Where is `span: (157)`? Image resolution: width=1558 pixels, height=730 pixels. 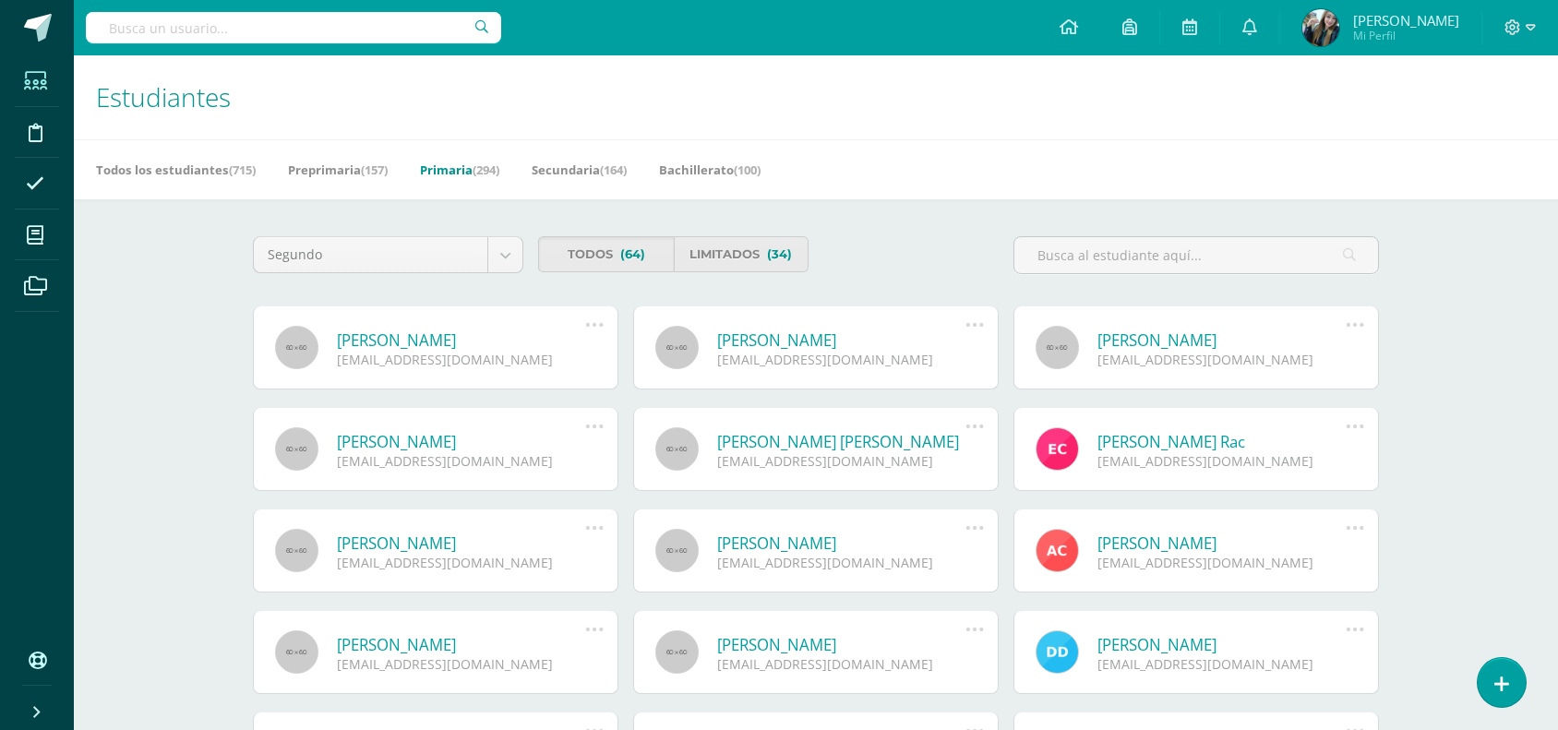 span: (157) is located at coordinates (374, 170).